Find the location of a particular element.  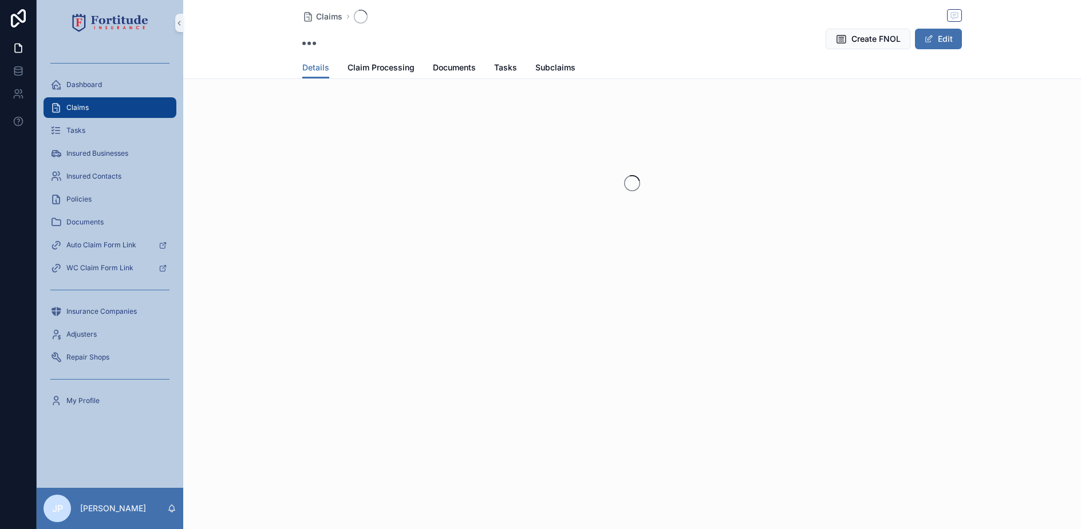

a: My Profile is located at coordinates (110, 401).